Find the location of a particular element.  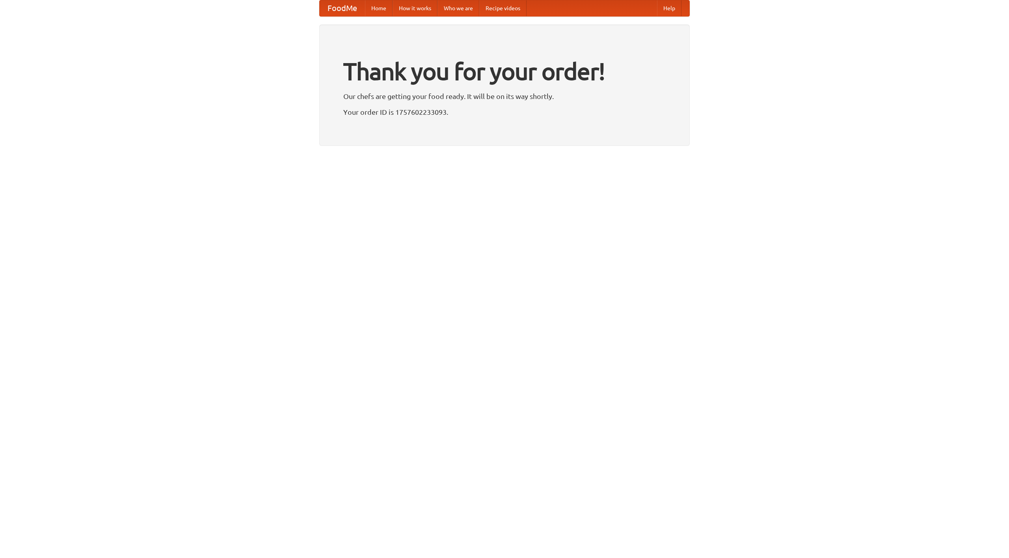

a: Who we are is located at coordinates (458, 8).